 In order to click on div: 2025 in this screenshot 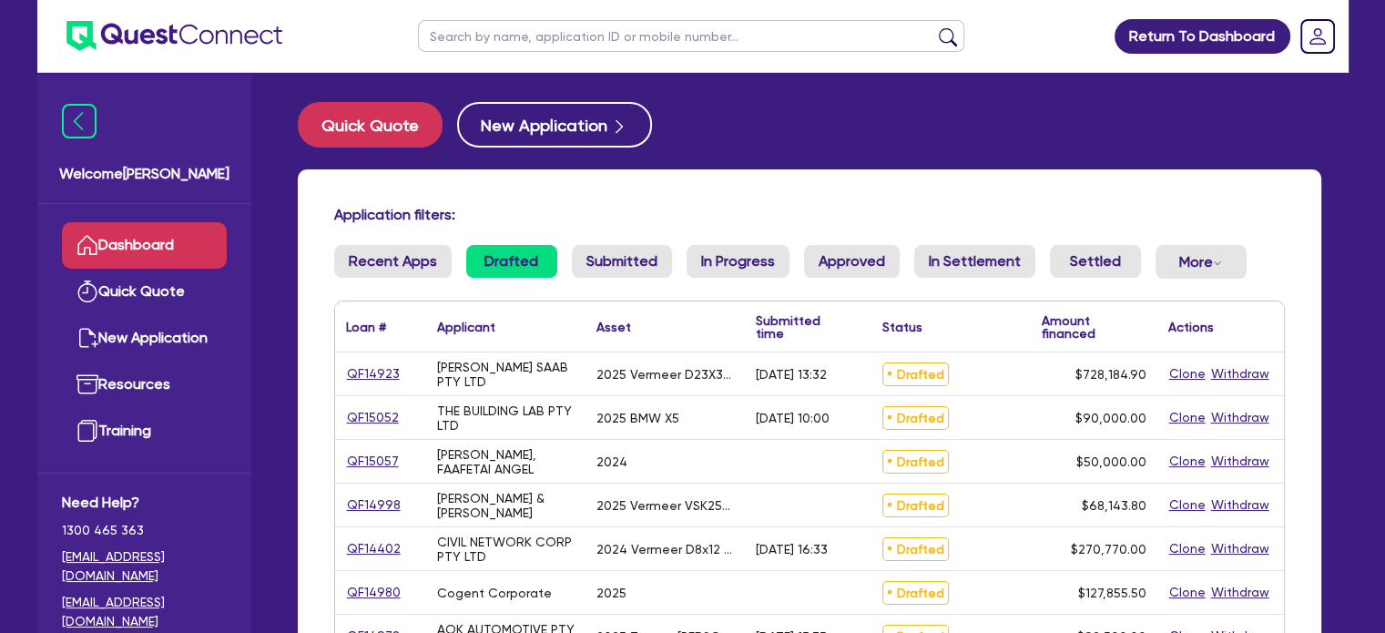, I will do `click(611, 593)`.